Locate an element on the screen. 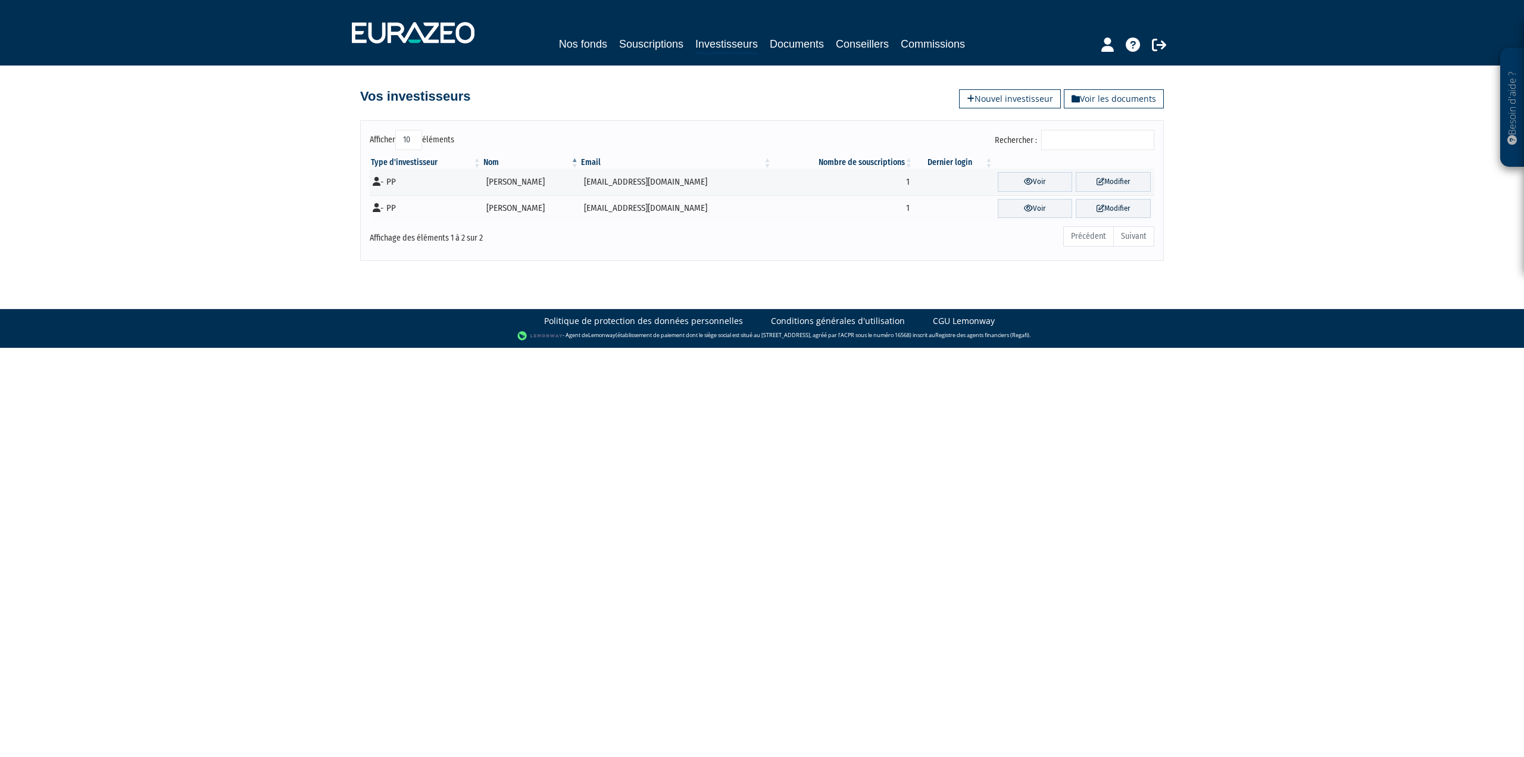 The height and width of the screenshot is (757, 1524). a: Commissions is located at coordinates (933, 44).